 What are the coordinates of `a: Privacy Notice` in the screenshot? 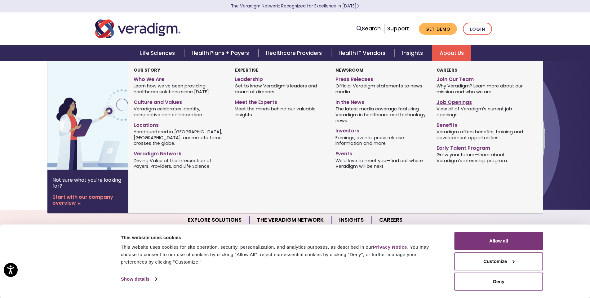 It's located at (390, 247).